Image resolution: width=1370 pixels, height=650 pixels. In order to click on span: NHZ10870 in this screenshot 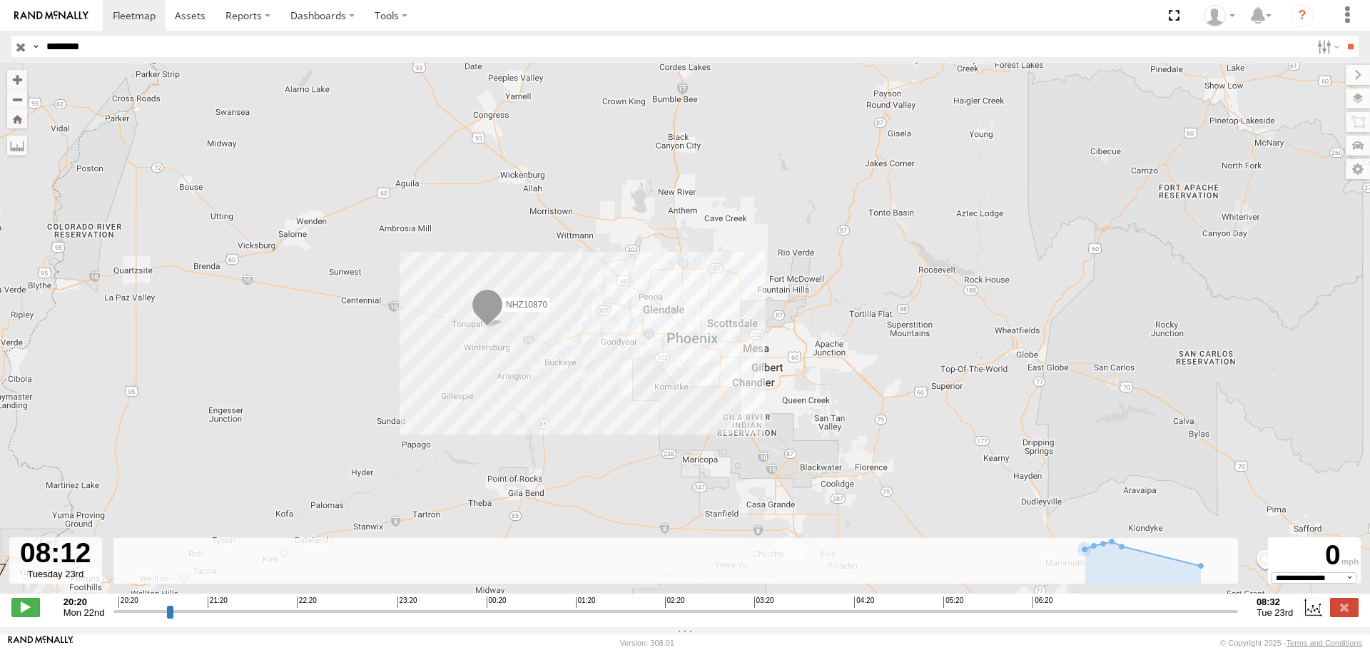, I will do `click(527, 304)`.